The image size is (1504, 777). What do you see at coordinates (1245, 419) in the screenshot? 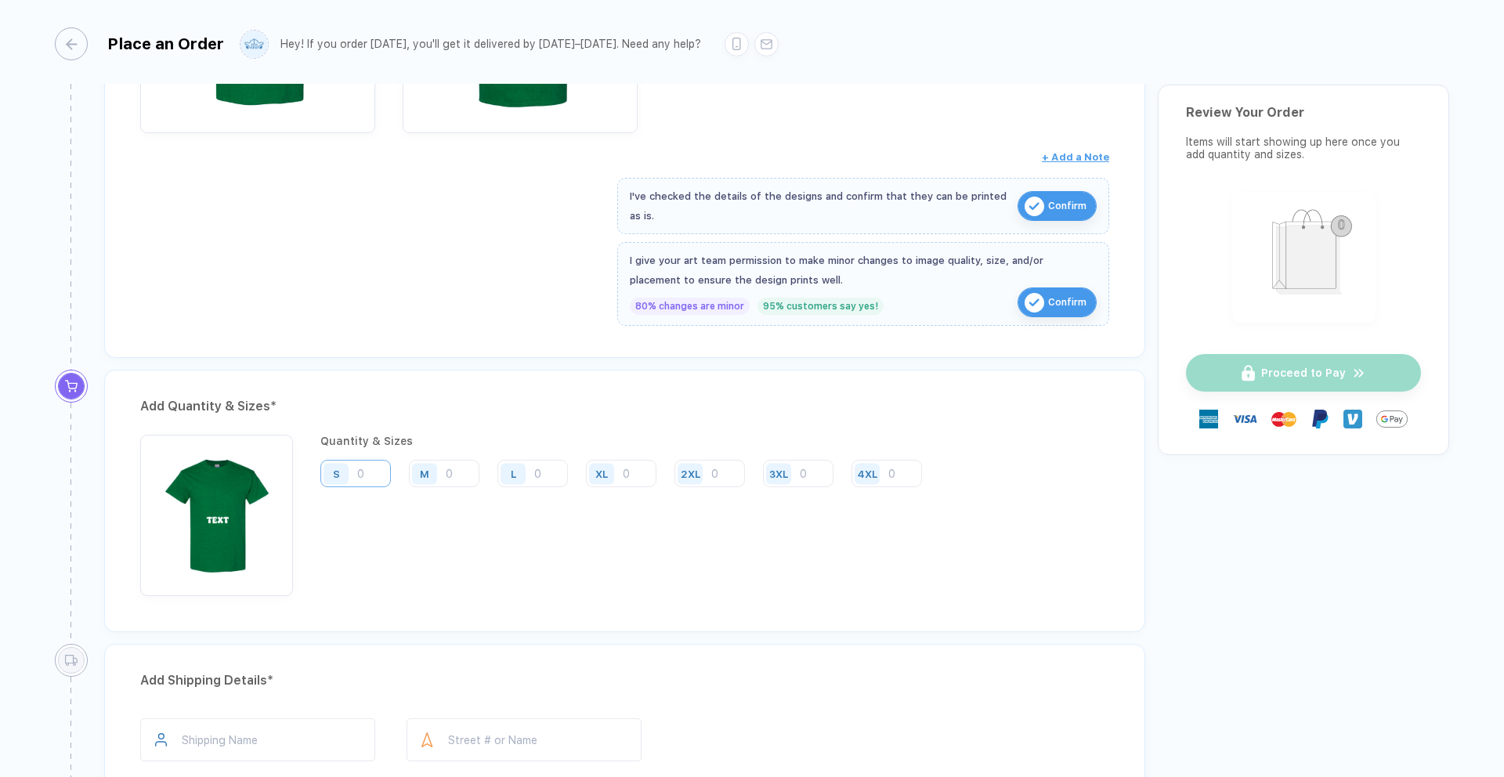
I see `img: visa` at bounding box center [1245, 419].